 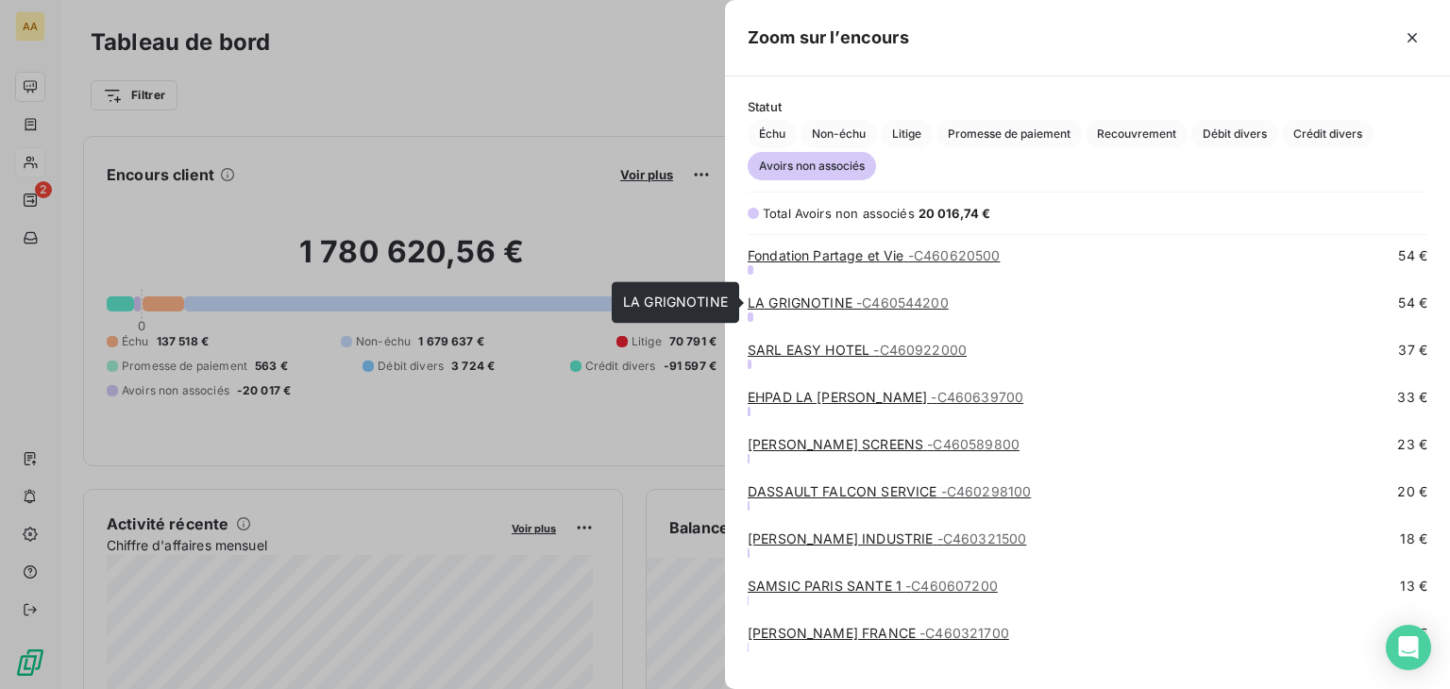 What do you see at coordinates (1009, 134) in the screenshot?
I see `span: Promesse de paiement` at bounding box center [1009, 134].